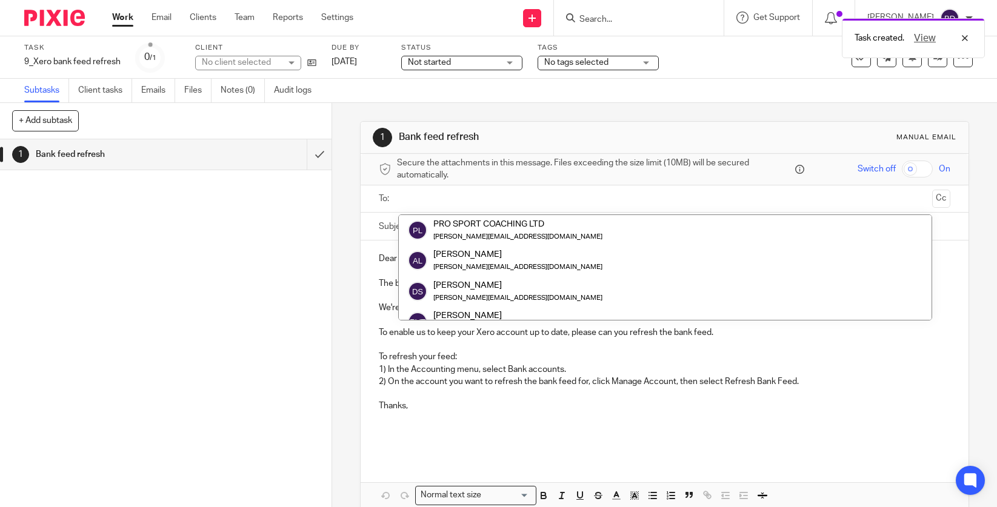 The image size is (997, 507). Describe the element at coordinates (429, 62) in the screenshot. I see `span: Not started` at that location.